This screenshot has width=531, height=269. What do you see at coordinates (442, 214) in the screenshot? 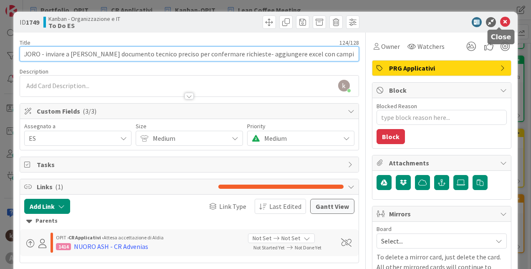
I see `span: Mirrors` at bounding box center [442, 214].